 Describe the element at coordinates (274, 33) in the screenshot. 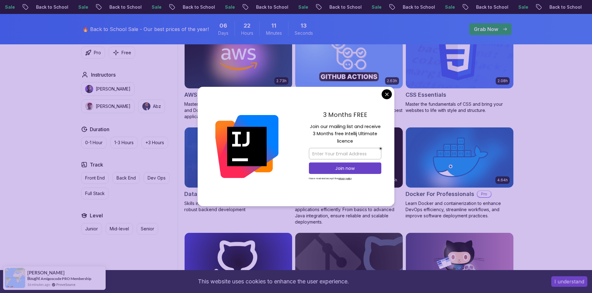

I see `span: Minutes` at that location.